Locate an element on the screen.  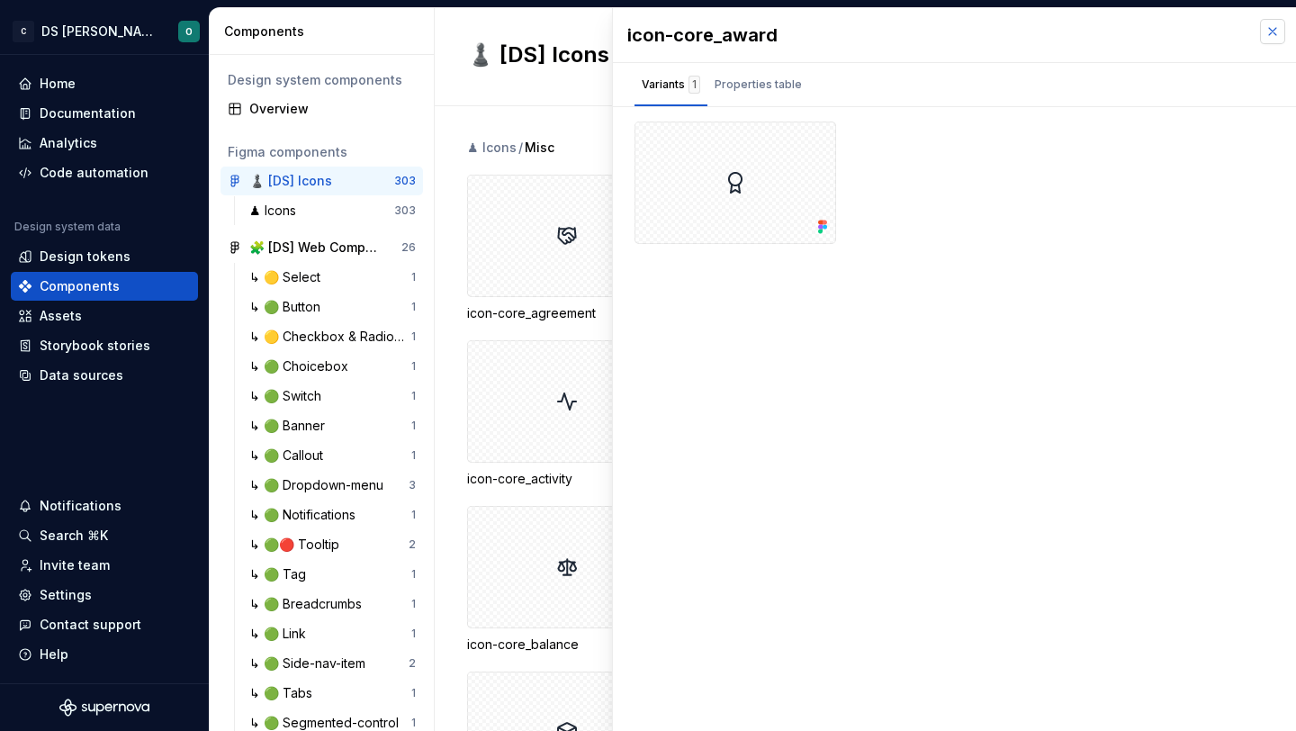
div: ↳ 🟡 Select is located at coordinates (288, 277).